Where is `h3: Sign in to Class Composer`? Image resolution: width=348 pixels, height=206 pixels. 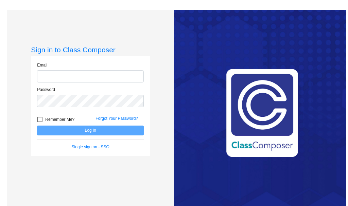 h3: Sign in to Class Composer is located at coordinates (90, 50).